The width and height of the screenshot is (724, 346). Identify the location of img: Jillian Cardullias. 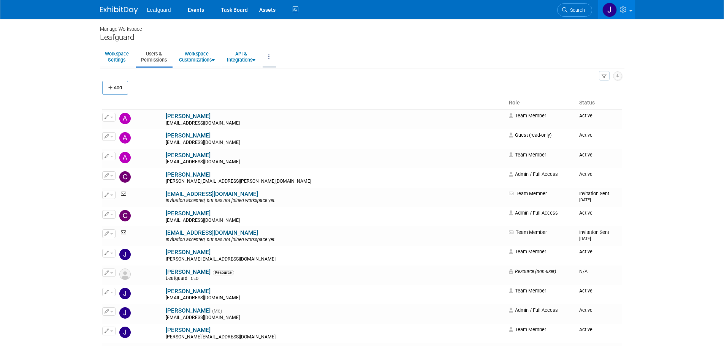
(125, 255).